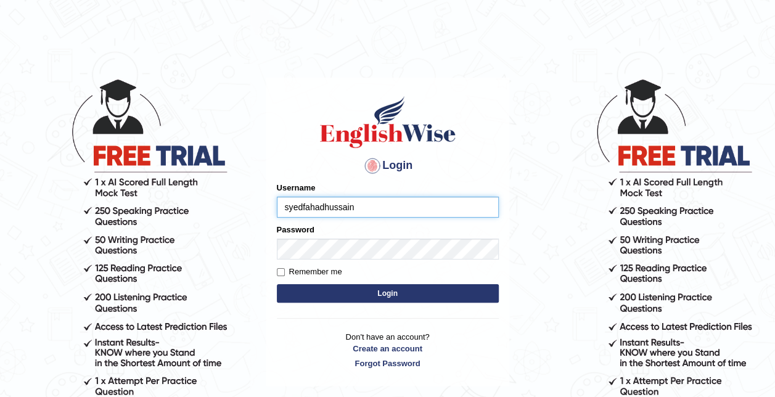 Image resolution: width=775 pixels, height=397 pixels. Describe the element at coordinates (295, 229) in the screenshot. I see `label: Password` at that location.